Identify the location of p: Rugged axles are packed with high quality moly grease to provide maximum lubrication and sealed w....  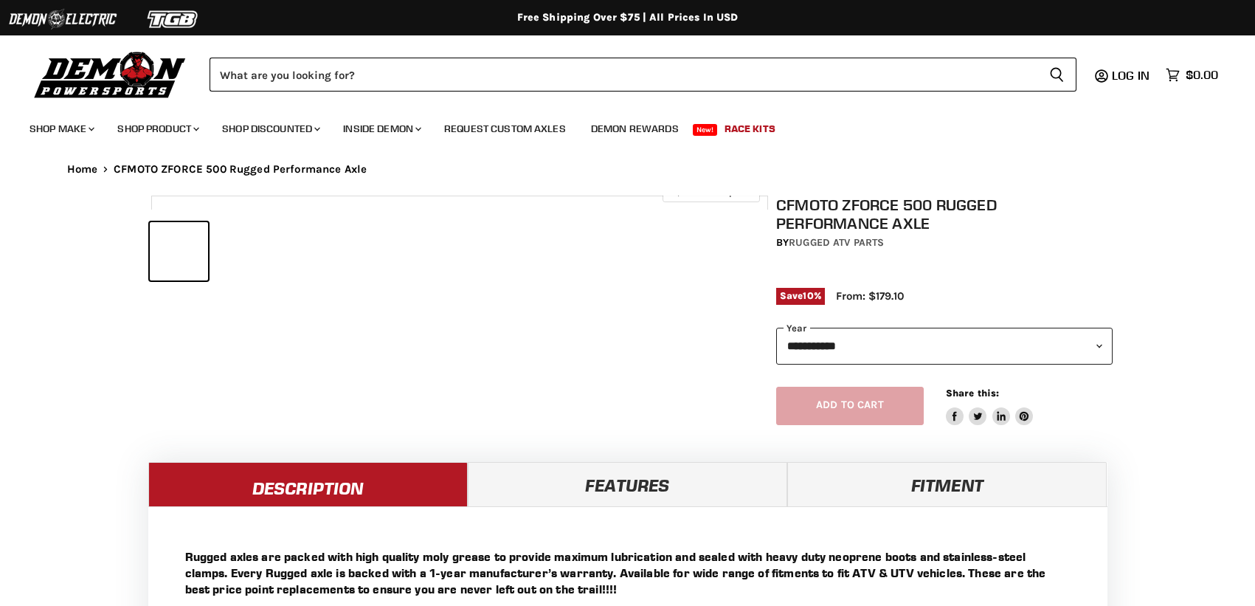
(628, 572).